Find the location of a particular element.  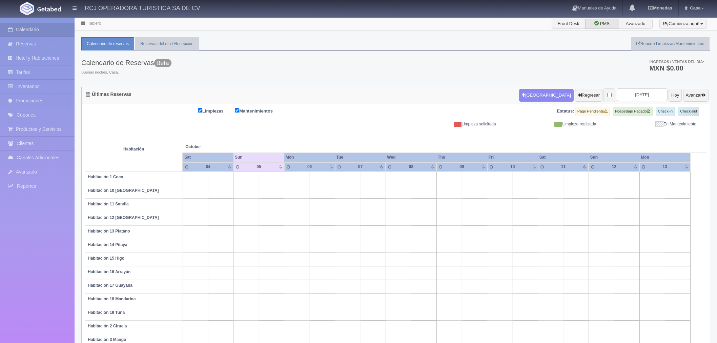

b: Habitación 18 Mandarina is located at coordinates (111, 299).